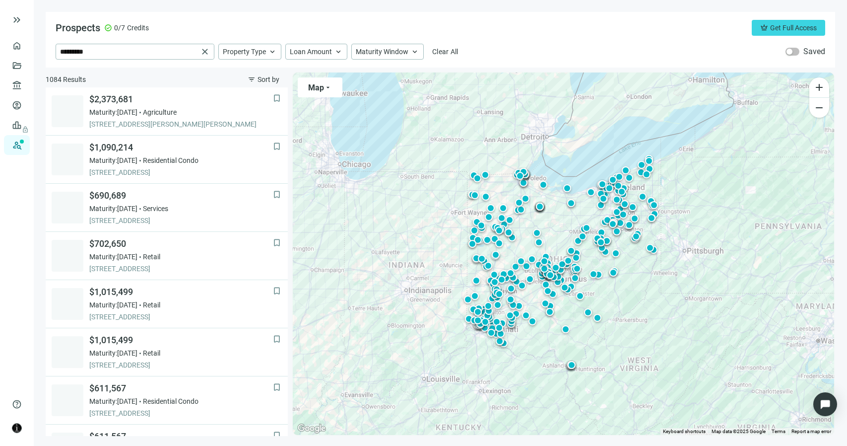  I want to click on button: crownGet Full Access, so click(789, 28).